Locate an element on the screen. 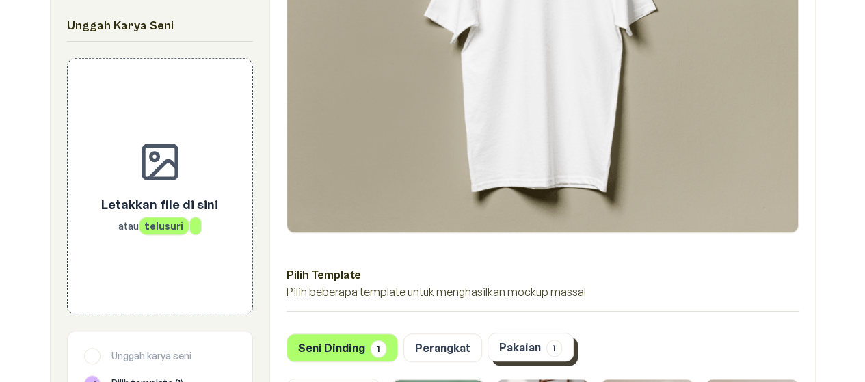 Image resolution: width=865 pixels, height=382 pixels. font: Pakaian is located at coordinates (520, 347).